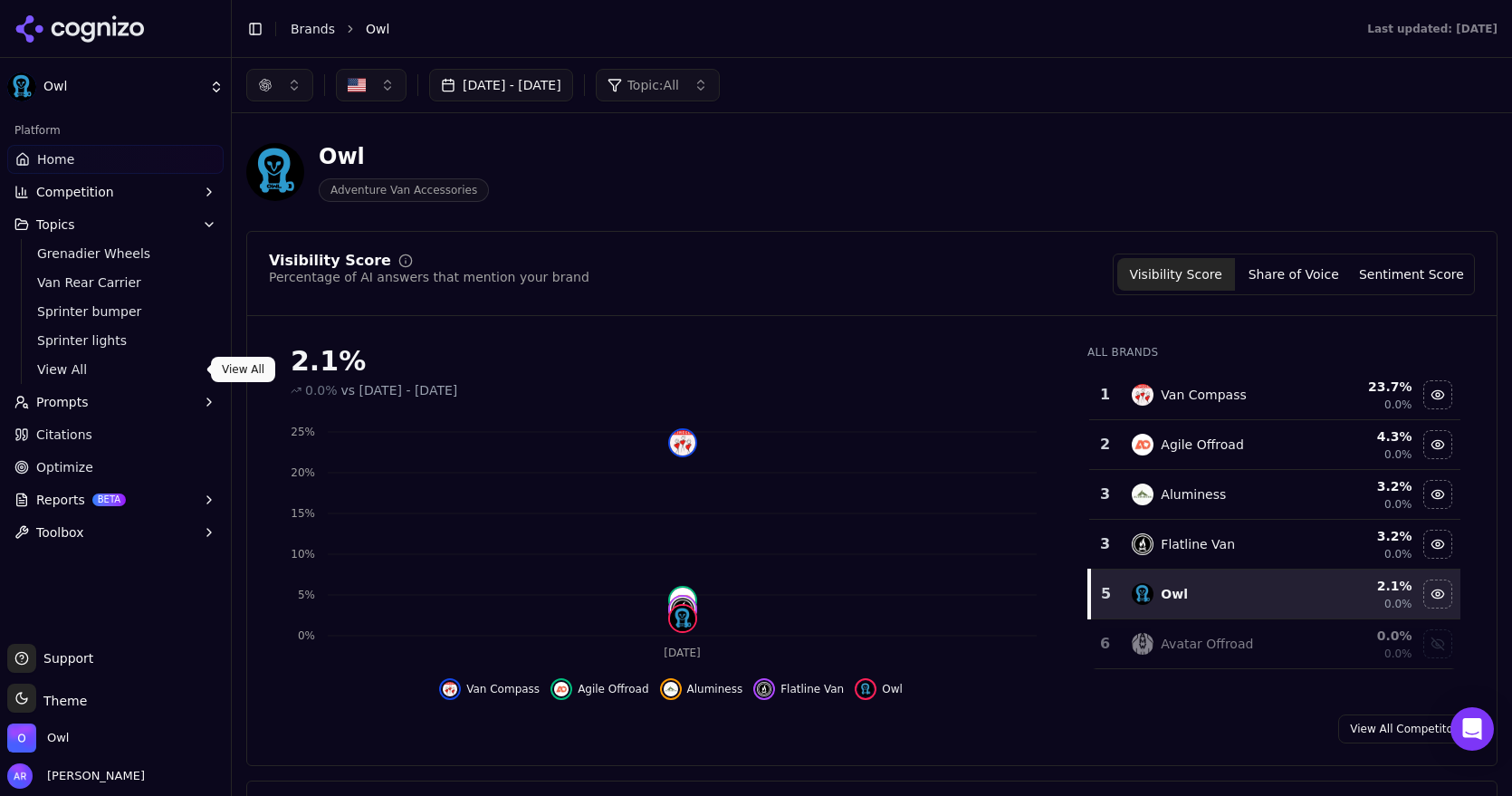 This screenshot has width=1512, height=796. Describe the element at coordinates (1202, 445) in the screenshot. I see `div: Agile Offroad` at that location.